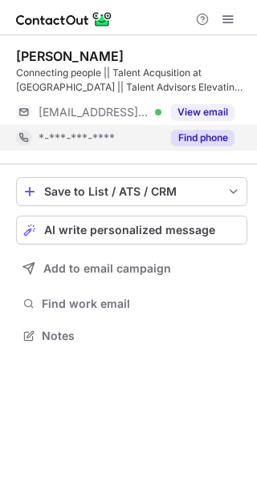 The image size is (257, 481). Describe the element at coordinates (132, 304) in the screenshot. I see `button: Find work email` at that location.